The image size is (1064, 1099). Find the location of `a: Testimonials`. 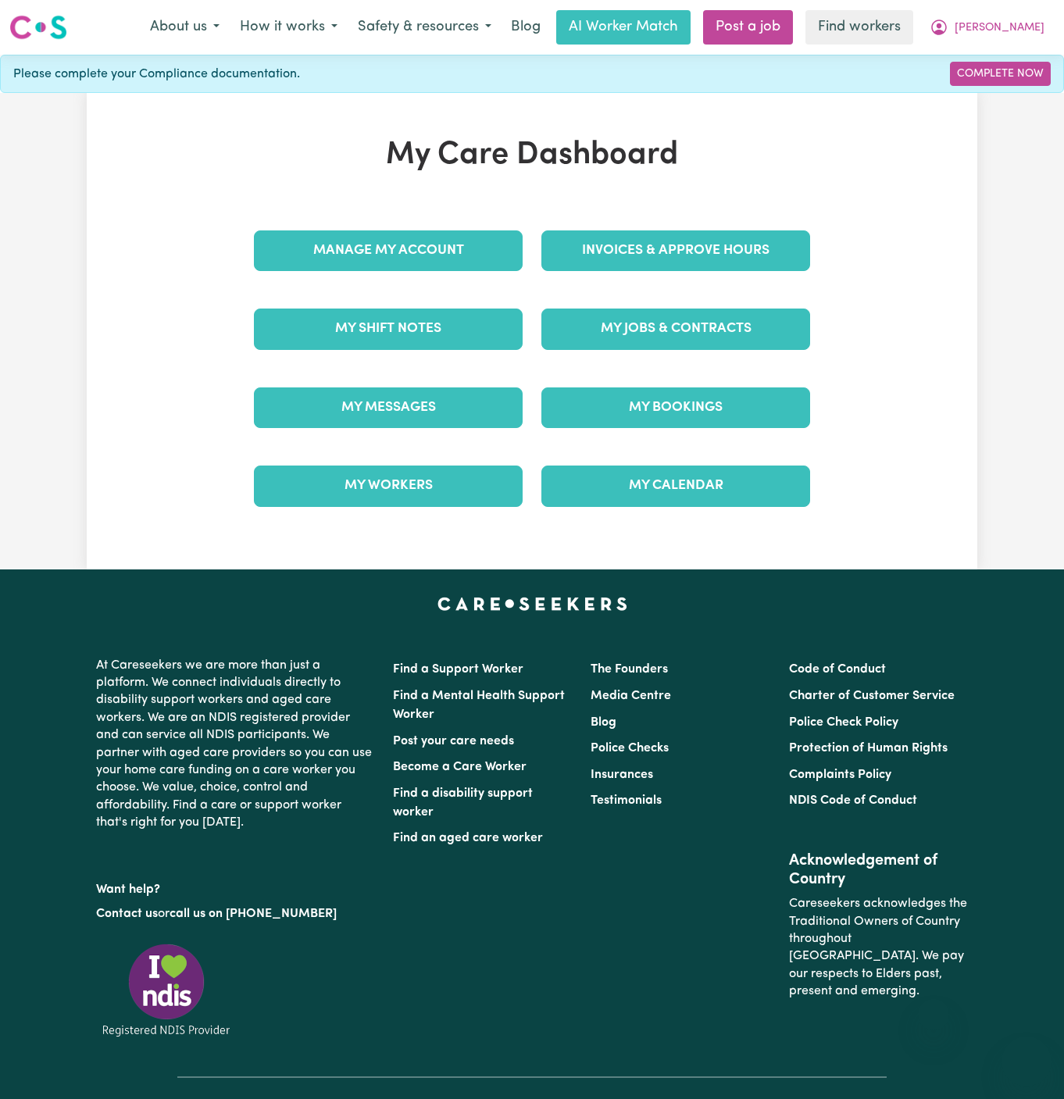

a: Testimonials is located at coordinates (625, 800).